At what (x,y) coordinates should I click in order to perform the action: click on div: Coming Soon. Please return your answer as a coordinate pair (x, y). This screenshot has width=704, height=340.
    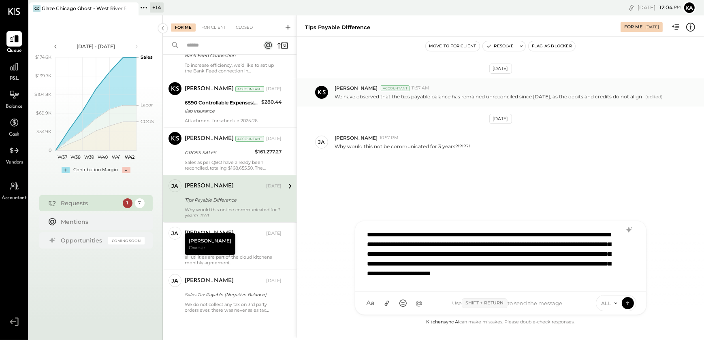
    Looking at the image, I should click on (126, 241).